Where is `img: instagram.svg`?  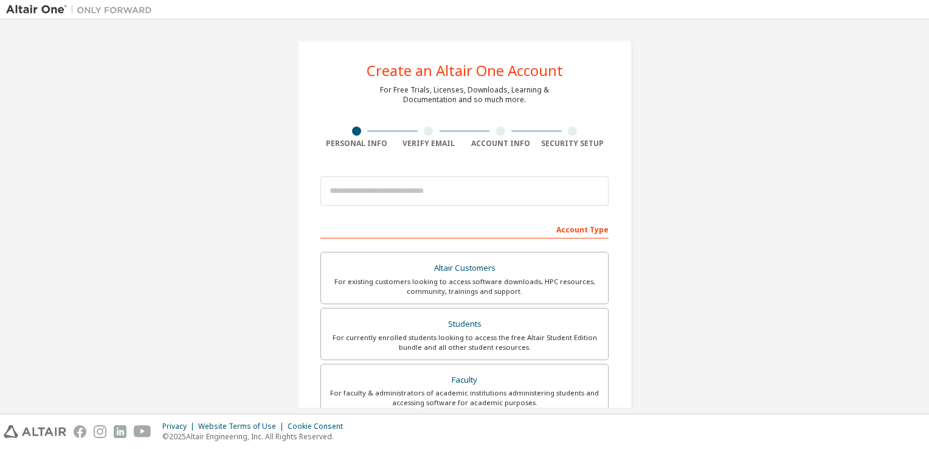 img: instagram.svg is located at coordinates (100, 431).